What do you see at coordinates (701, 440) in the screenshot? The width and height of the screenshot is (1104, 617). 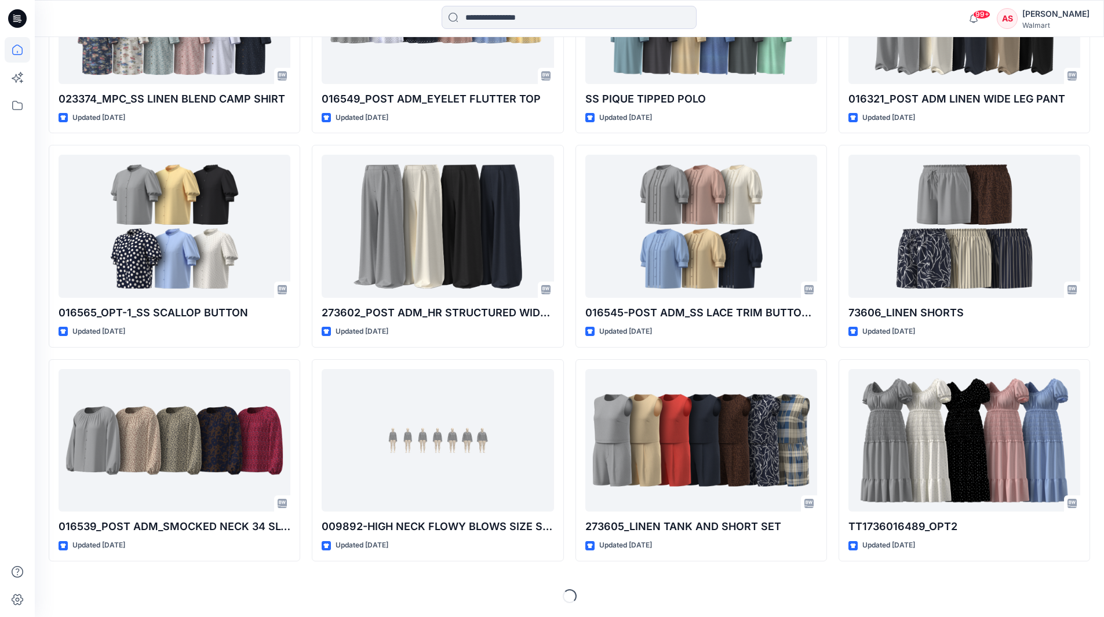 I see `a: 273605_LINEN TANK AND SHORT SET` at bounding box center [701, 440].